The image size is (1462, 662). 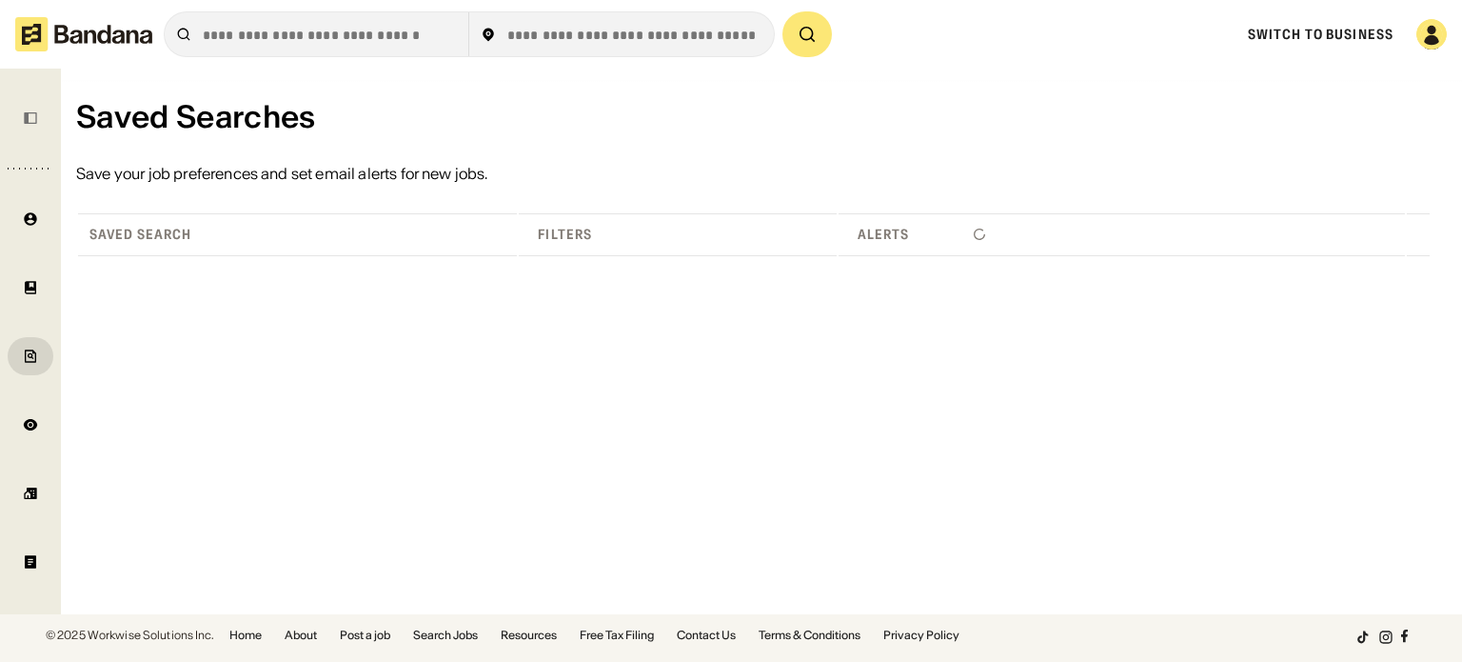 I want to click on span: Switch to Business, so click(x=1320, y=34).